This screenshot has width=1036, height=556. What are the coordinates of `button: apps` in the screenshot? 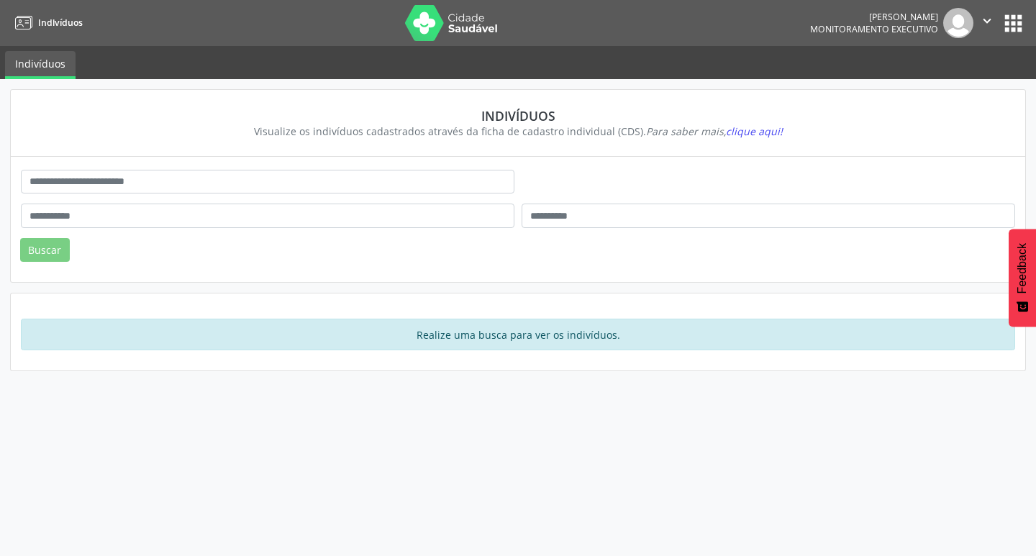 It's located at (1013, 23).